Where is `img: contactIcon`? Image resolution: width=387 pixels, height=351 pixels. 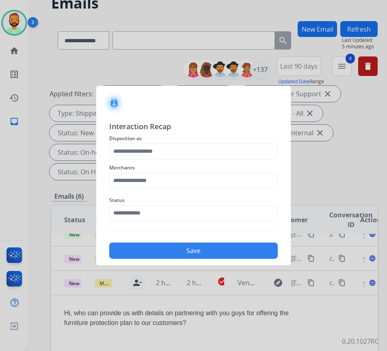
img: contactIcon is located at coordinates (114, 103).